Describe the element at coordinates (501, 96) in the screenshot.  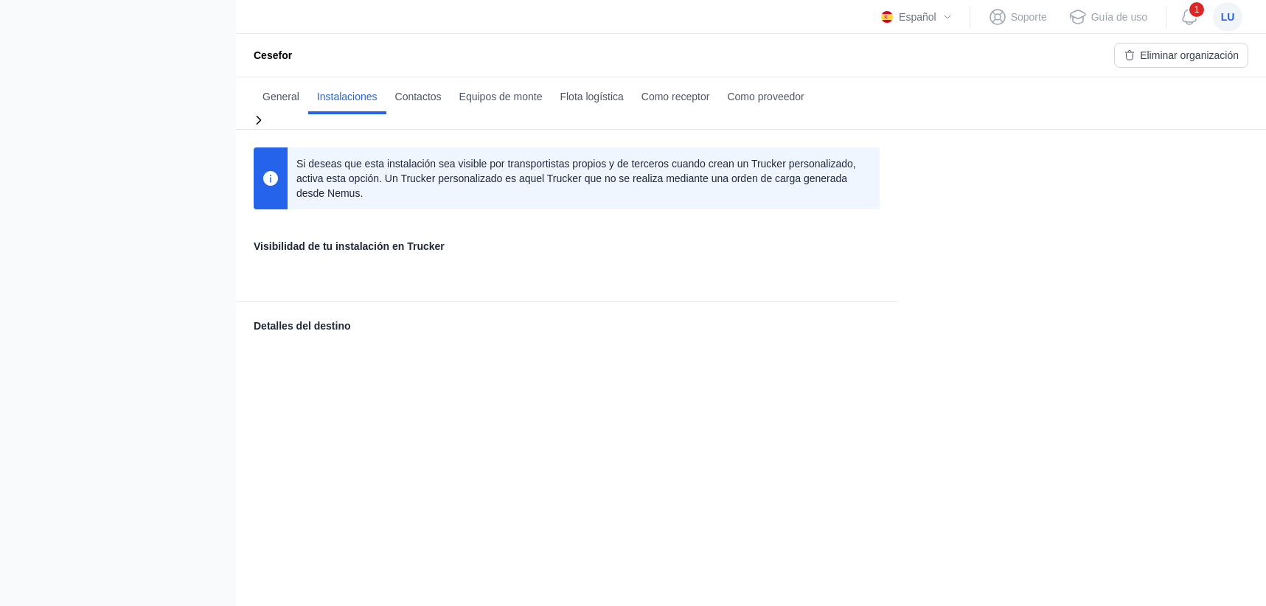
I see `a: Equipos de monte` at that location.